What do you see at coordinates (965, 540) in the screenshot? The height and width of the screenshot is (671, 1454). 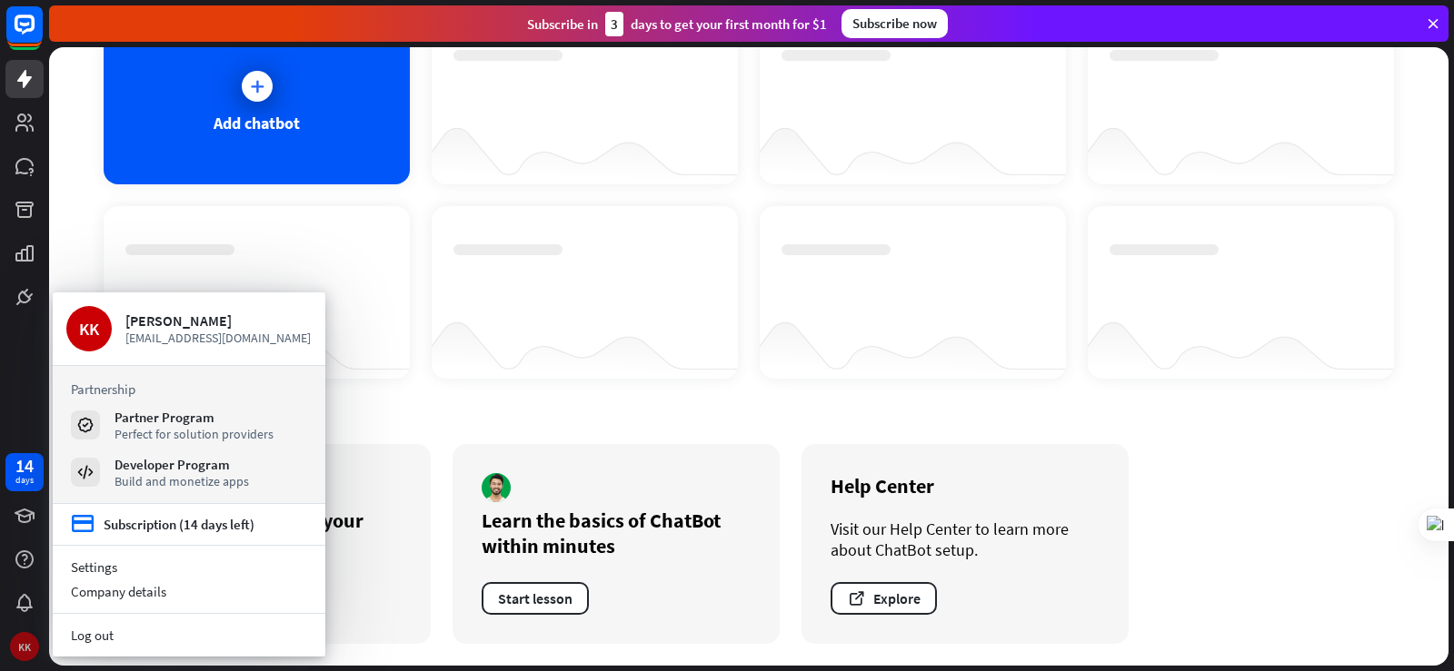 I see `div: Visit our Help Center to learn more about ChatBot setup.` at bounding box center [965, 540].